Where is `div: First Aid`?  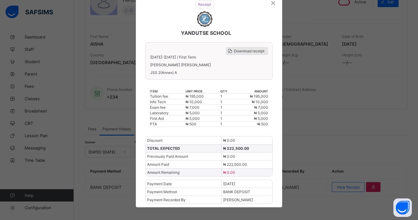
div: First Aid is located at coordinates (168, 118).